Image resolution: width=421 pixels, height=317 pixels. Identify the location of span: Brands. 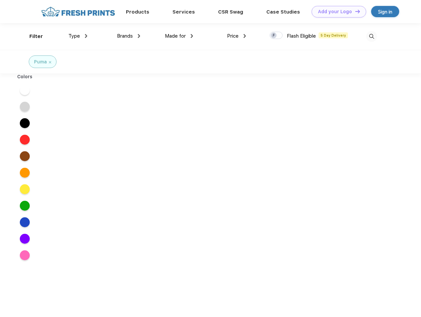
(125, 36).